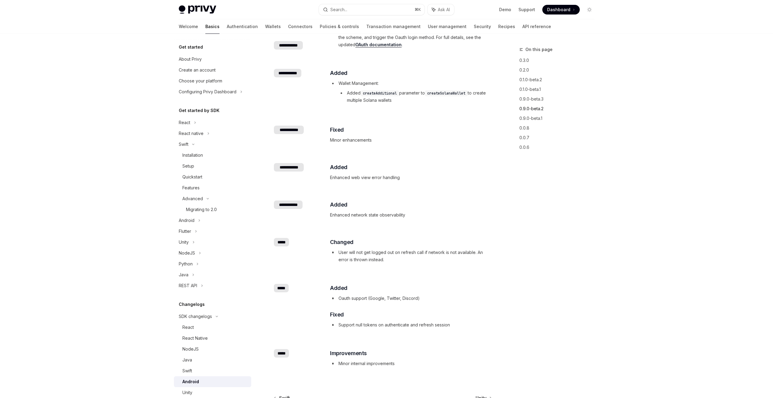  What do you see at coordinates (188, 286) in the screenshot?
I see `div: REST API` at bounding box center [188, 286].